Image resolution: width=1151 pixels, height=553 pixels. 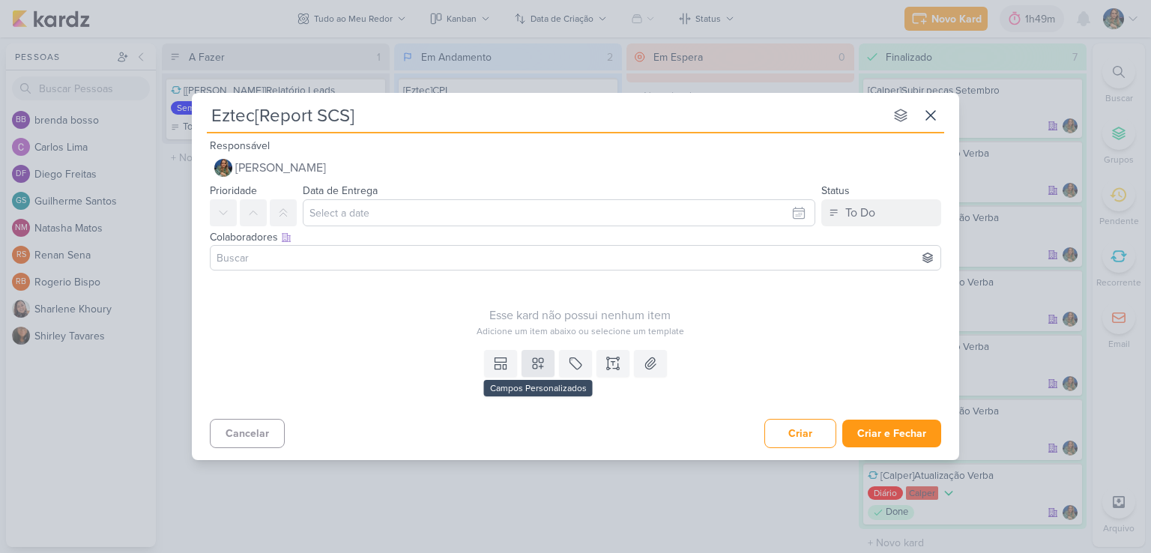 What do you see at coordinates (891, 433) in the screenshot?
I see `button: Criar e Fechar` at bounding box center [891, 433].